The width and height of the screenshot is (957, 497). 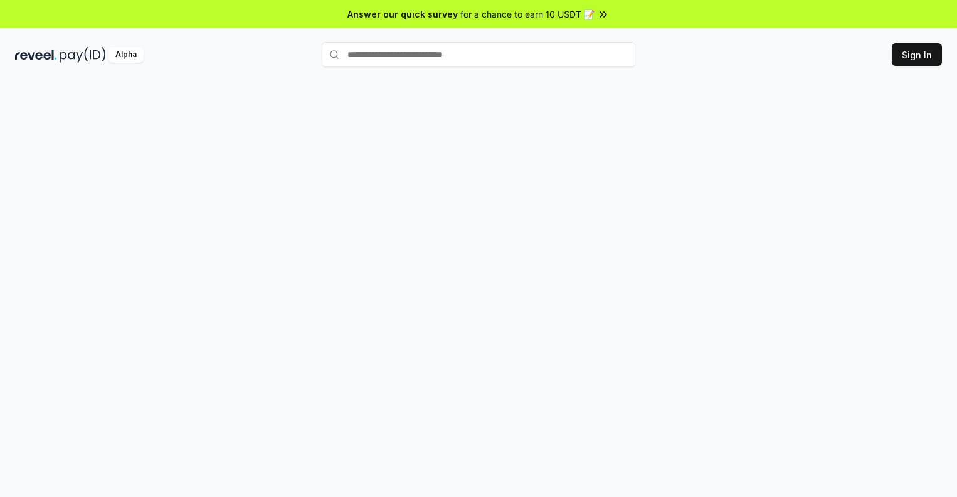 I want to click on span: Answer our quick survey, so click(x=403, y=14).